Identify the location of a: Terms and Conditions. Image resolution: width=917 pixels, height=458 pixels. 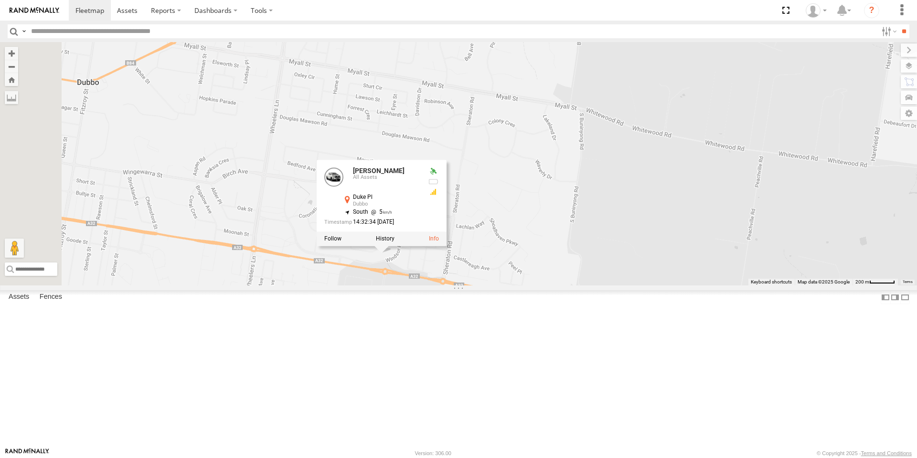
(886, 453).